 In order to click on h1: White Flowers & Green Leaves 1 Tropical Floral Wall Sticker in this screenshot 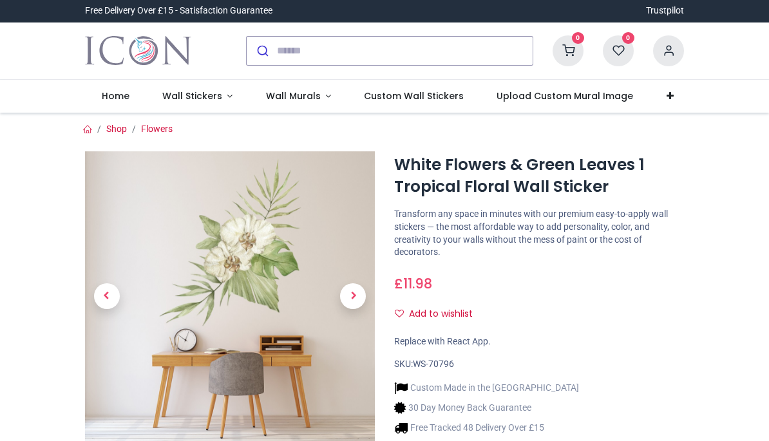, I will do `click(539, 176)`.